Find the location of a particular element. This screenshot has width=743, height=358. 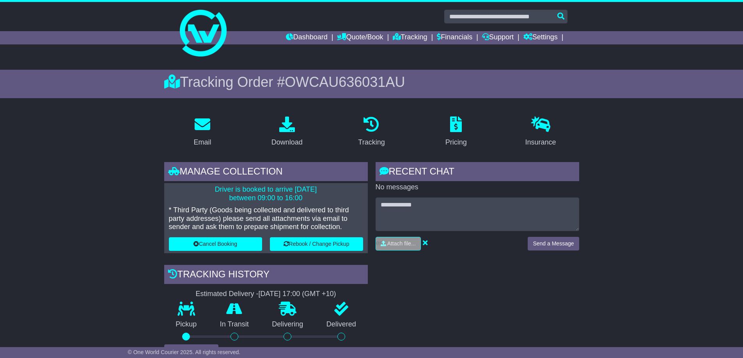

div: Download is located at coordinates (287, 142).